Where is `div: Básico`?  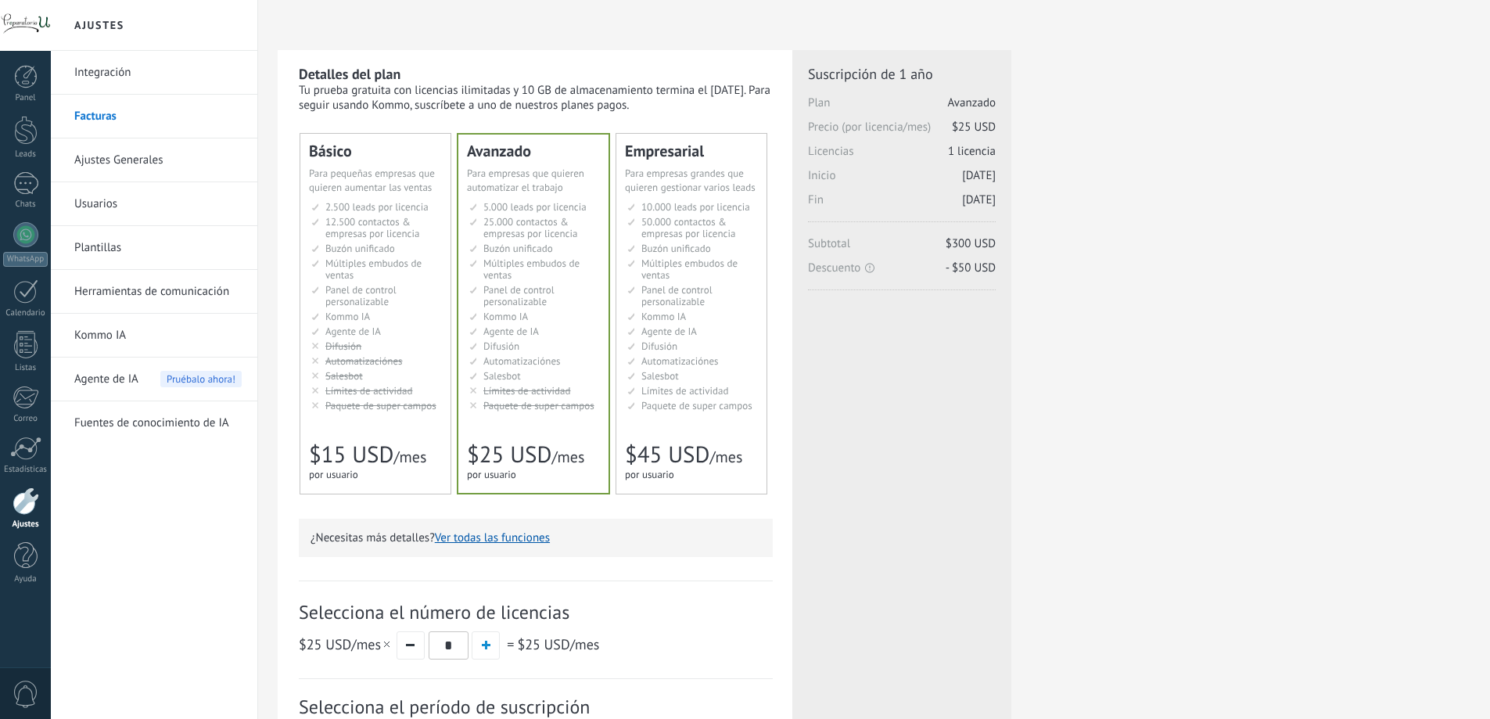 div: Básico is located at coordinates (376, 151).